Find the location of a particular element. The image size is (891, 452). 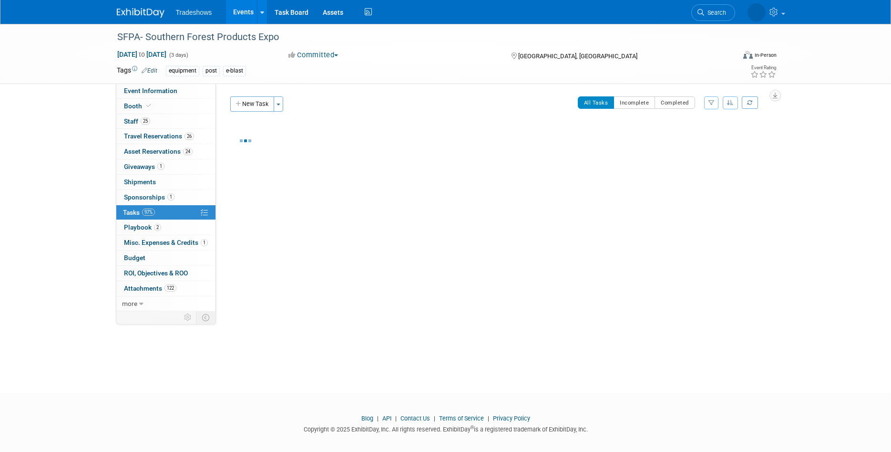

span: Shipments is located at coordinates (140, 182).